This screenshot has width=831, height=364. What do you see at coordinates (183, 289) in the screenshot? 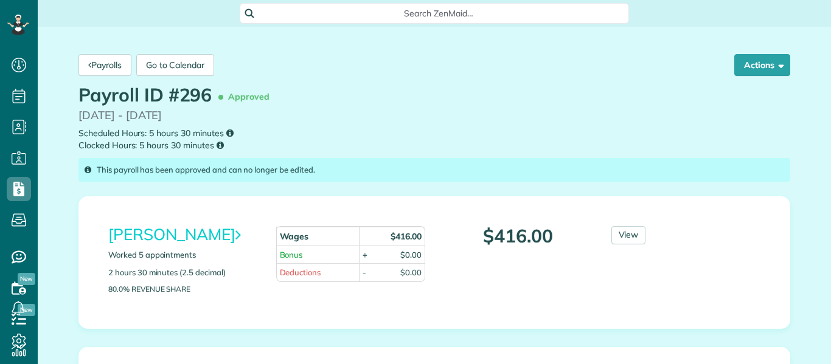
I see `p: 80.0% Revenue Share` at bounding box center [183, 289].